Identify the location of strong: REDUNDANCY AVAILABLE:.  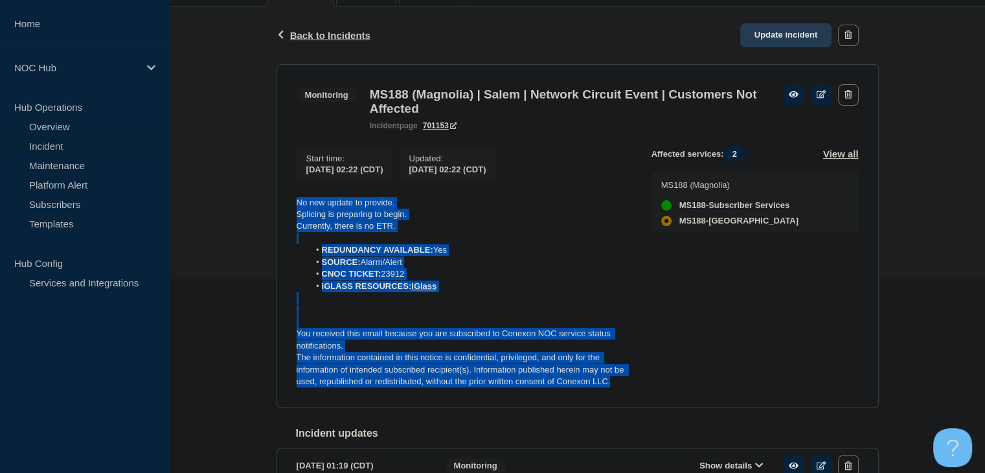
(378, 249).